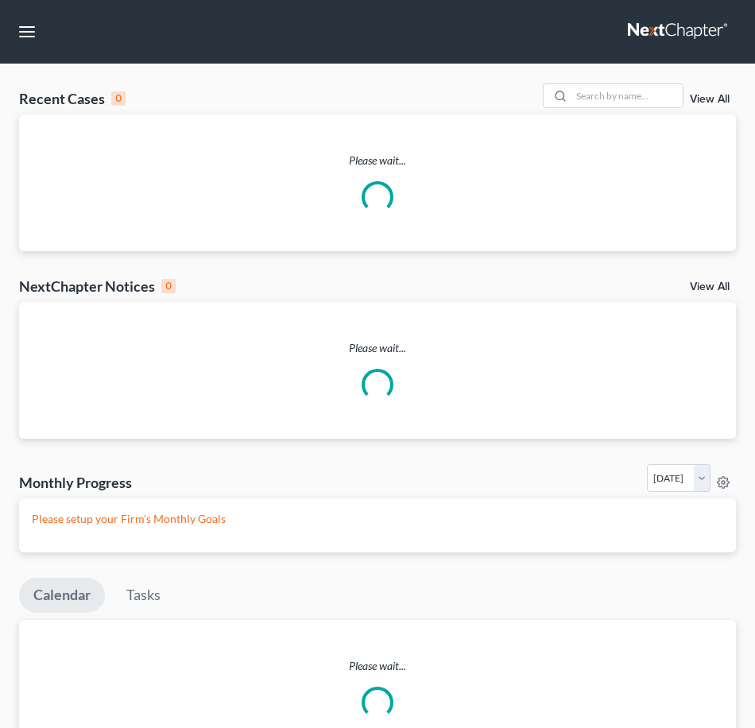 The width and height of the screenshot is (755, 728). Describe the element at coordinates (377, 519) in the screenshot. I see `p: Please setup your Firm's Monthly Goals` at that location.